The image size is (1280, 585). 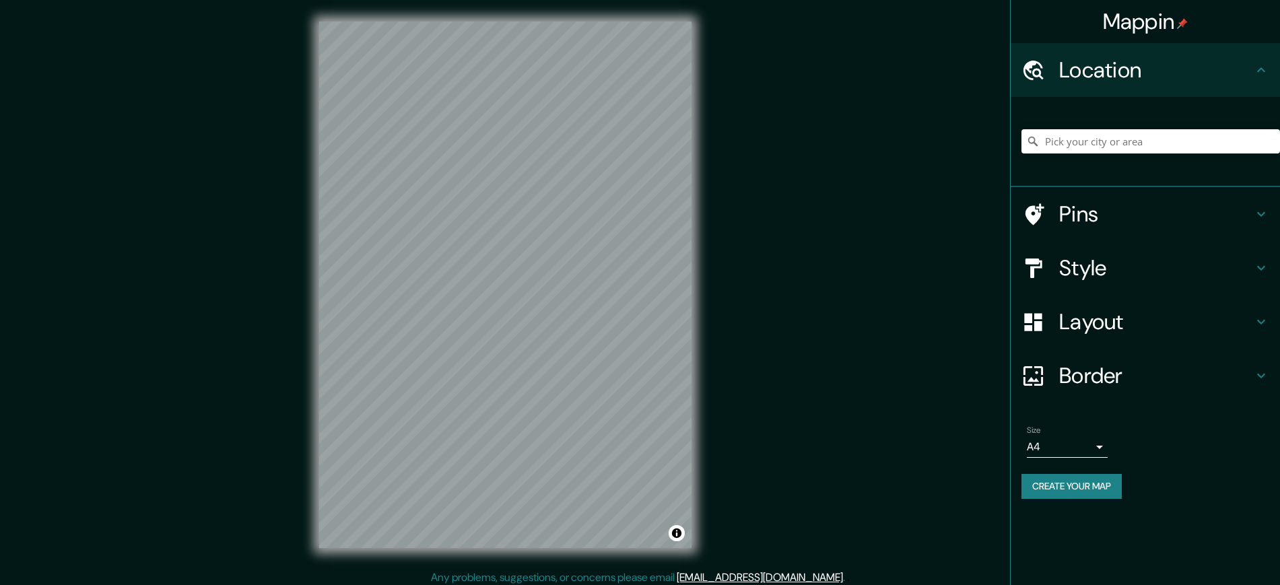 What do you see at coordinates (1146, 376) in the screenshot?
I see `div: Border` at bounding box center [1146, 376].